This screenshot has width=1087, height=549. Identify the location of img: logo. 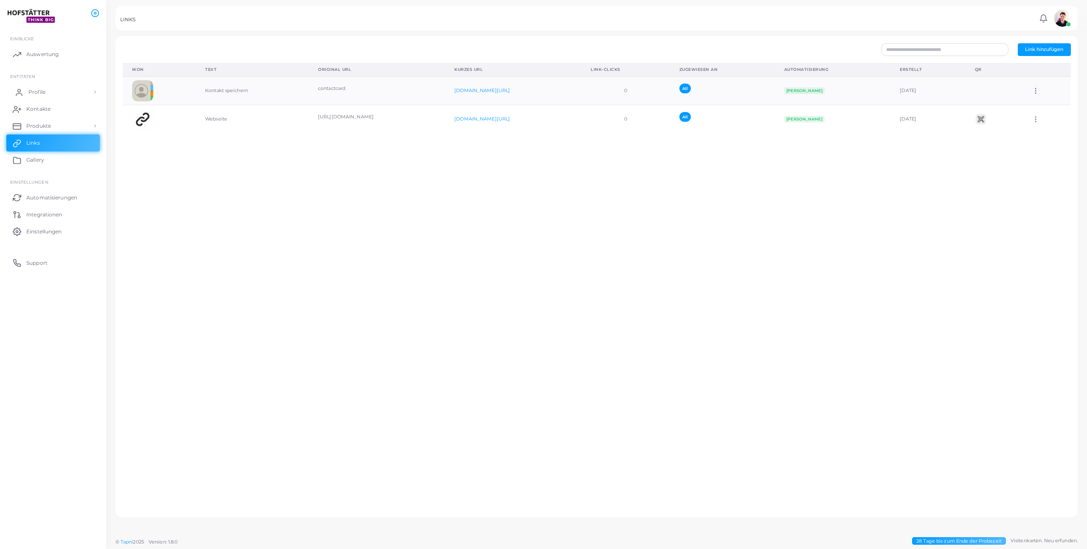
(31, 16).